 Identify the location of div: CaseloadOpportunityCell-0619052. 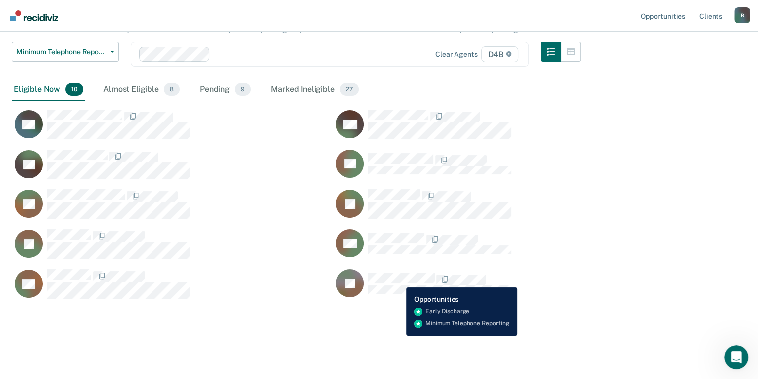
(493, 209).